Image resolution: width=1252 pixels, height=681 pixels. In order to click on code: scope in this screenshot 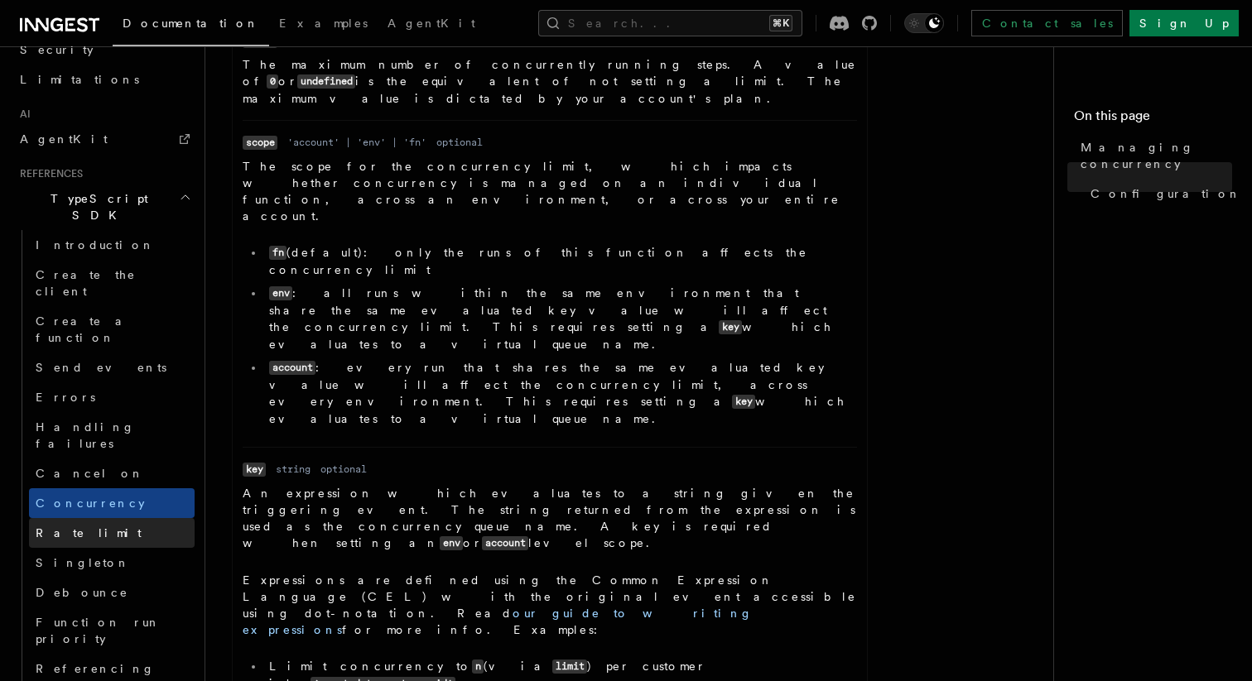, I will do `click(260, 142)`.